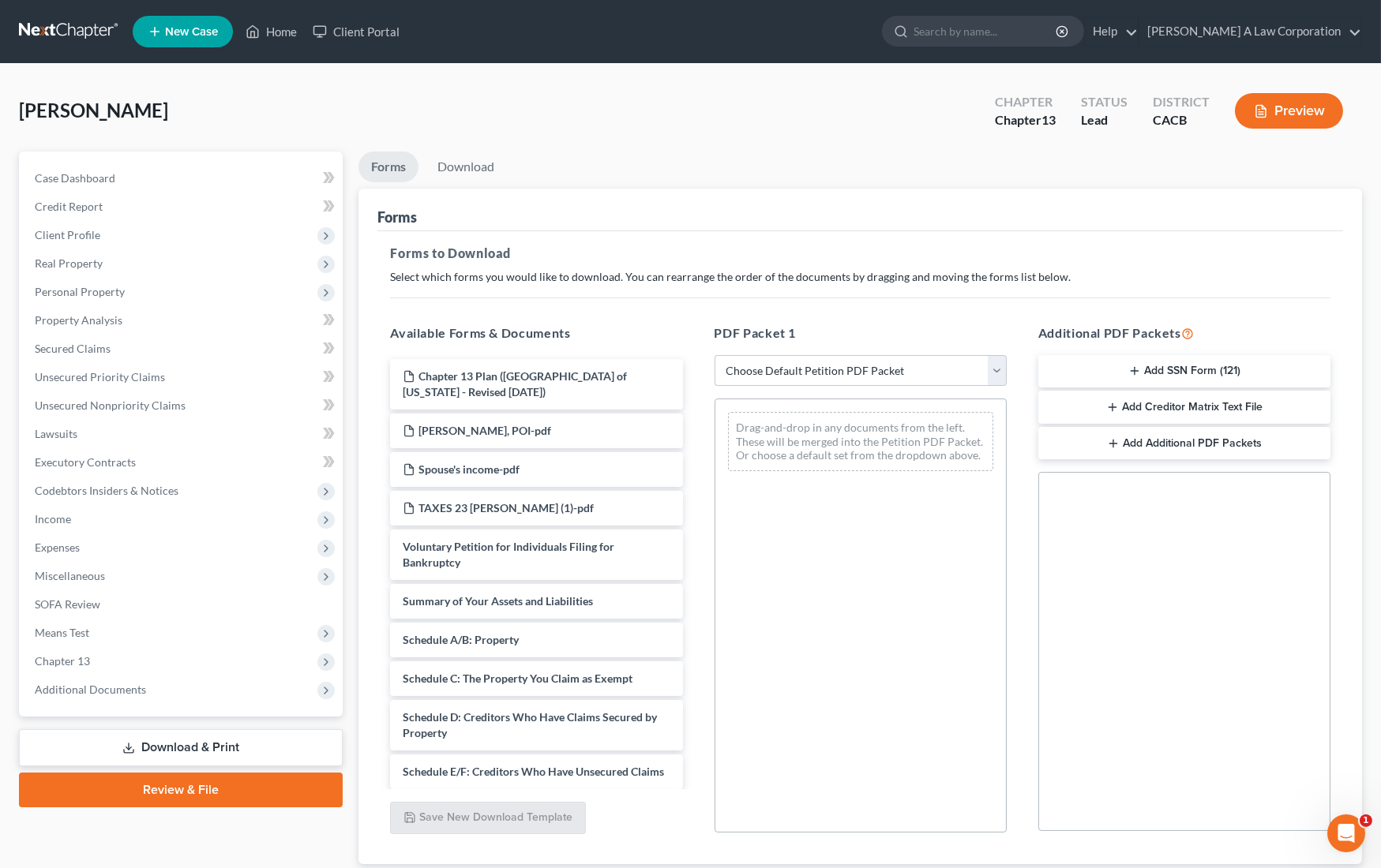  Describe the element at coordinates (85, 462) in the screenshot. I see `span: Executory Contracts` at that location.